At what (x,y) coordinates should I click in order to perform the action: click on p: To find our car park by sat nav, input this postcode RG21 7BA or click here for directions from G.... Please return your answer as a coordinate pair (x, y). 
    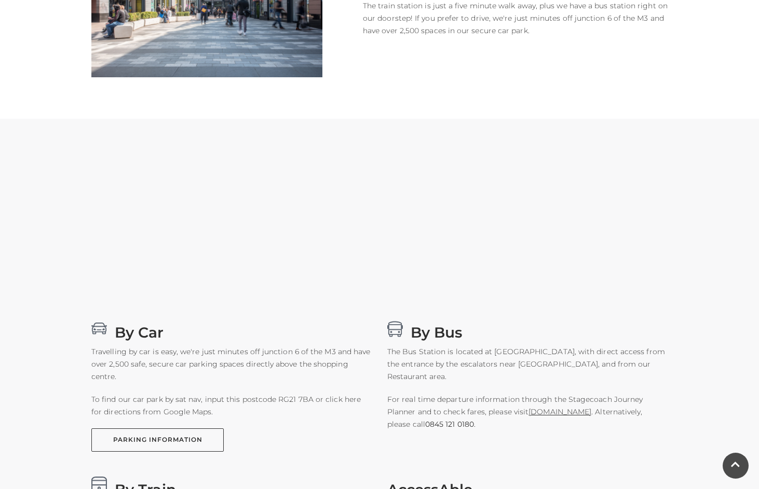
    Looking at the image, I should click on (232, 406).